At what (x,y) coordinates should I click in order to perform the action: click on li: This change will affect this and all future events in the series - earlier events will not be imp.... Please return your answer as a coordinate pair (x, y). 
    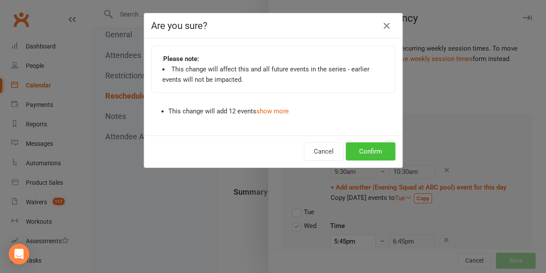
    Looking at the image, I should click on (273, 74).